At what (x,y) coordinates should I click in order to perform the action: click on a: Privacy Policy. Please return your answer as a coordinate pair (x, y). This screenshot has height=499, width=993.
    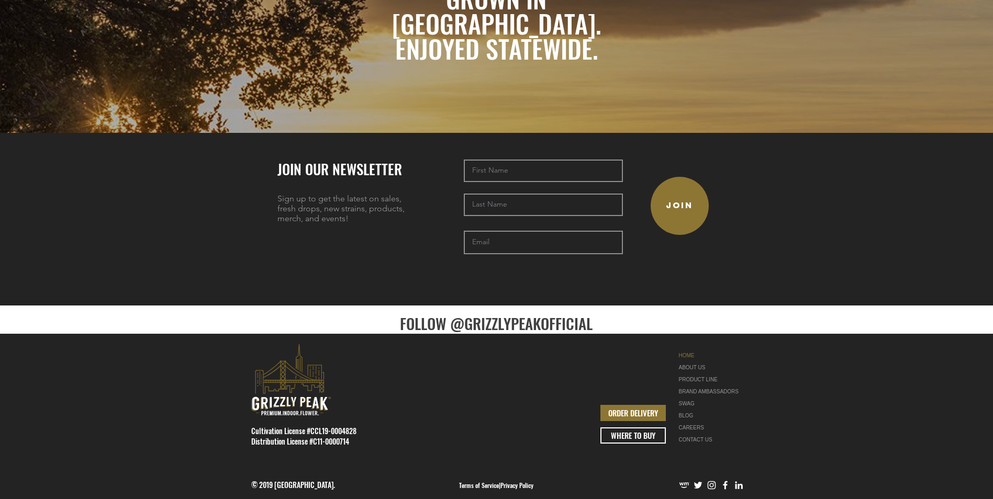
    Looking at the image, I should click on (516, 485).